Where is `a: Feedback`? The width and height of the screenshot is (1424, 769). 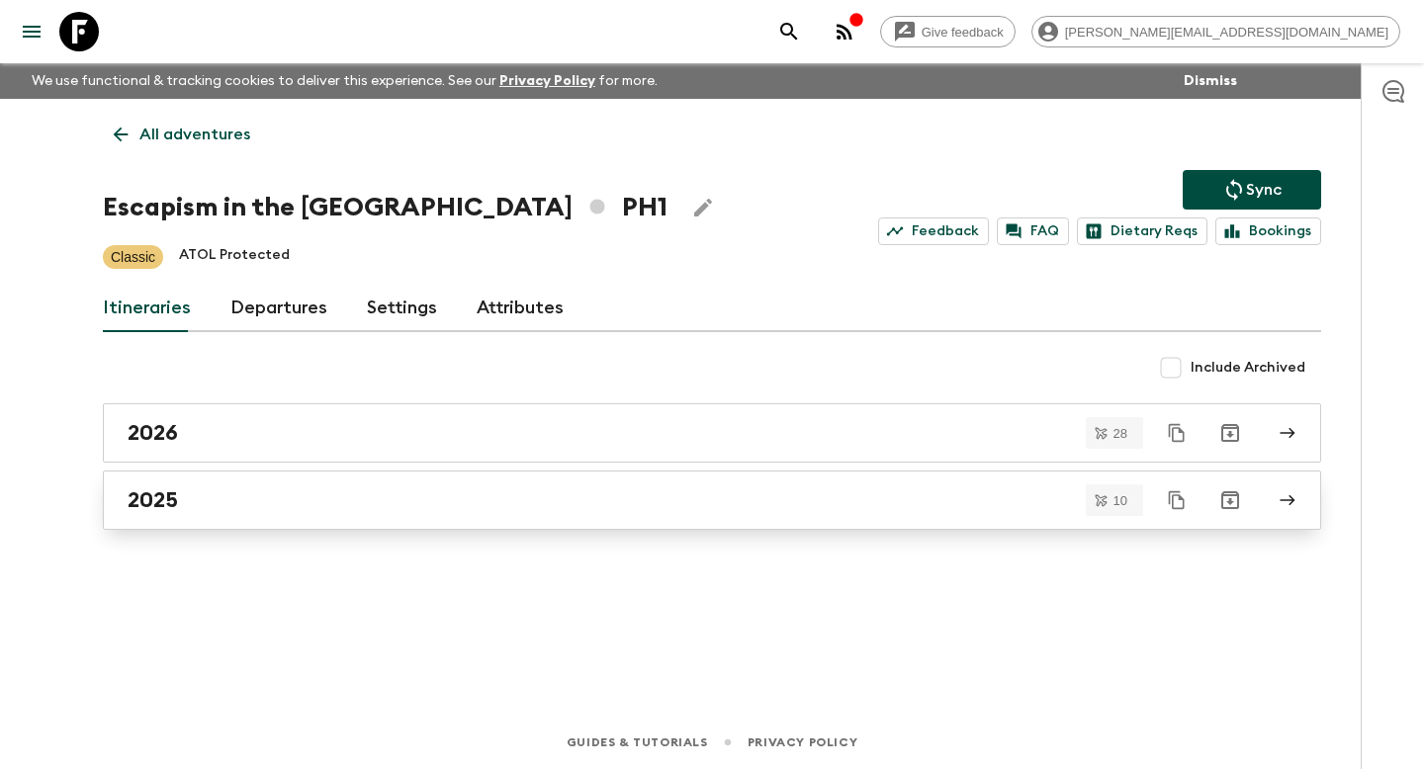 a: Feedback is located at coordinates (934, 231).